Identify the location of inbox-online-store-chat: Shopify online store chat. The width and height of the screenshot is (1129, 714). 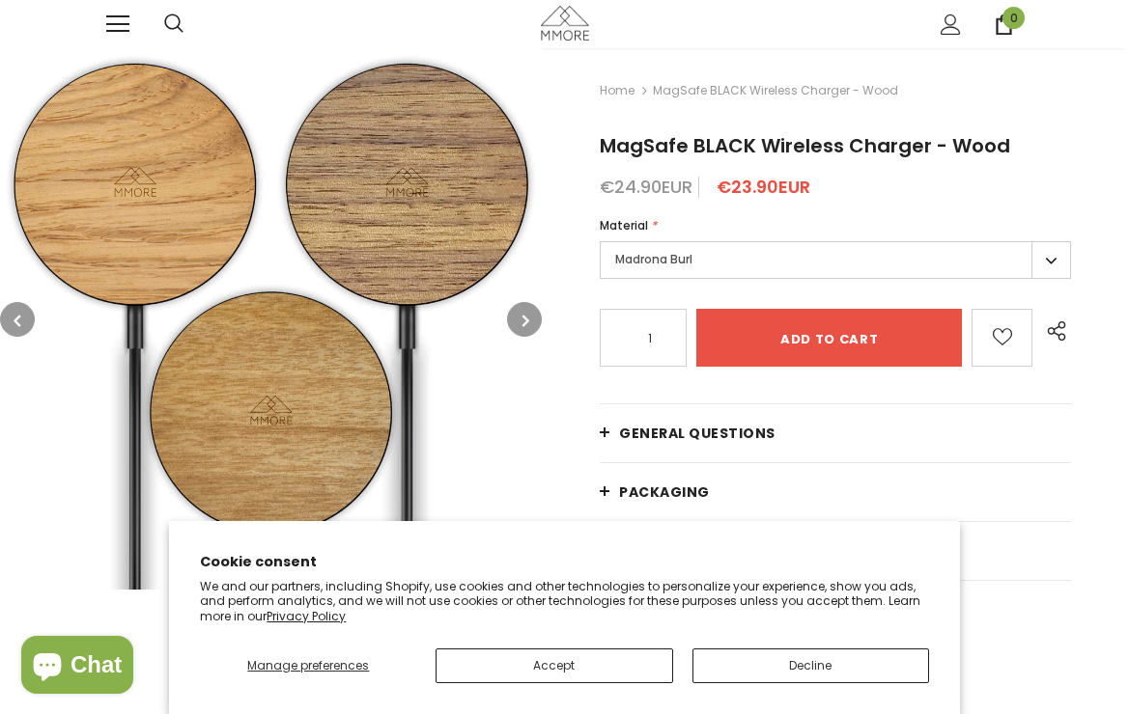
(77, 667).